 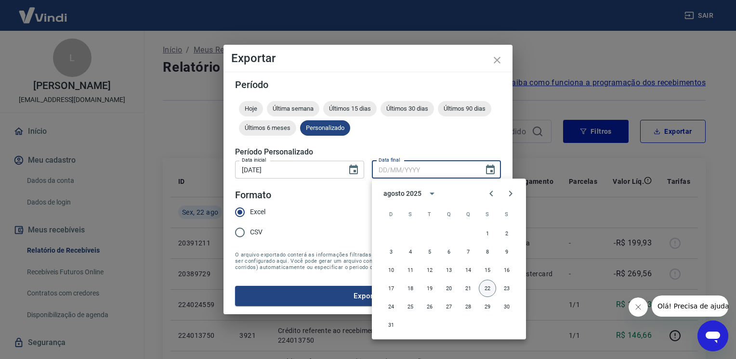 I want to click on button: 27, so click(x=449, y=307).